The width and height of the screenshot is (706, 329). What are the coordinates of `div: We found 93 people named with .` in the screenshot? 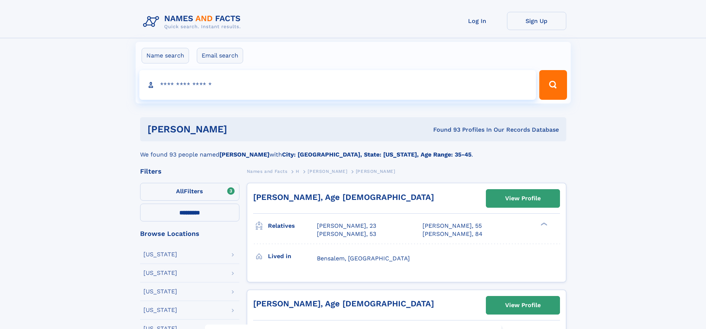 It's located at (353, 150).